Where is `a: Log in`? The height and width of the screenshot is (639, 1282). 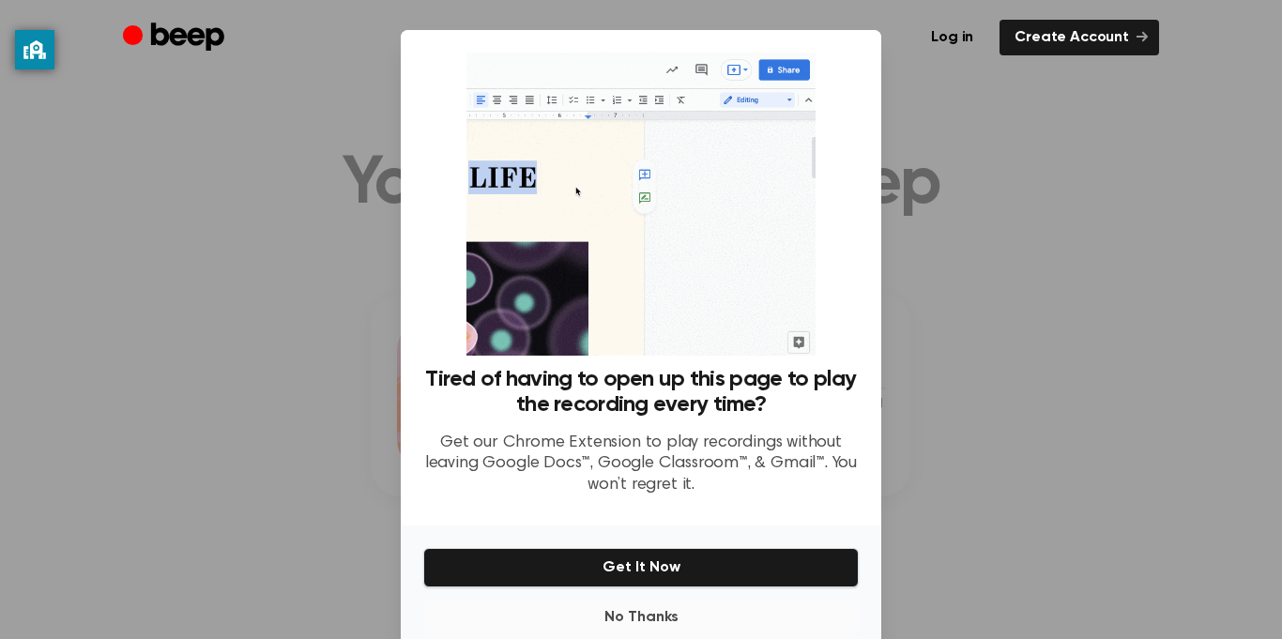 a: Log in is located at coordinates (952, 38).